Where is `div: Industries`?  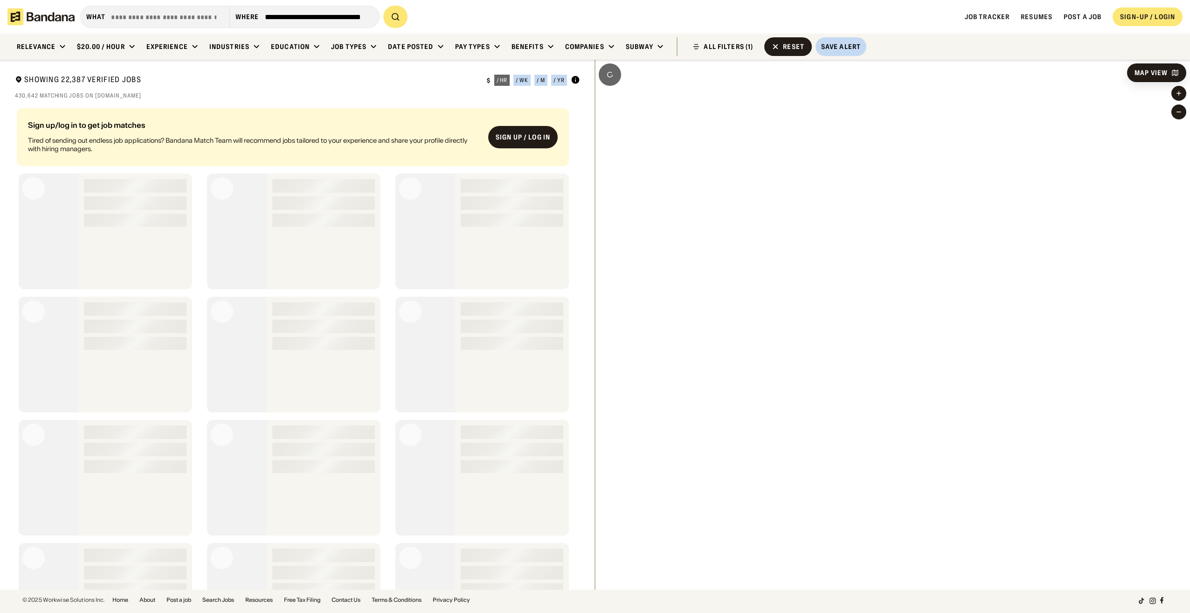 div: Industries is located at coordinates (229, 47).